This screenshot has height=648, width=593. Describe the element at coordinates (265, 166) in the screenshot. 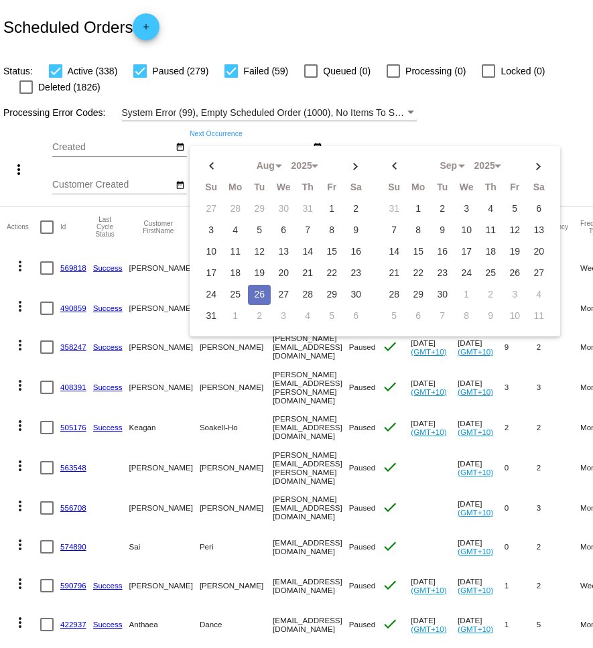

I see `div: Aug` at that location.